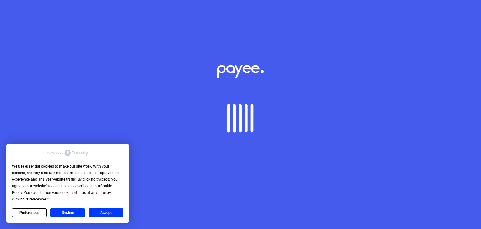  What do you see at coordinates (68, 153) in the screenshot?
I see `img: Powered by Termly` at bounding box center [68, 153].